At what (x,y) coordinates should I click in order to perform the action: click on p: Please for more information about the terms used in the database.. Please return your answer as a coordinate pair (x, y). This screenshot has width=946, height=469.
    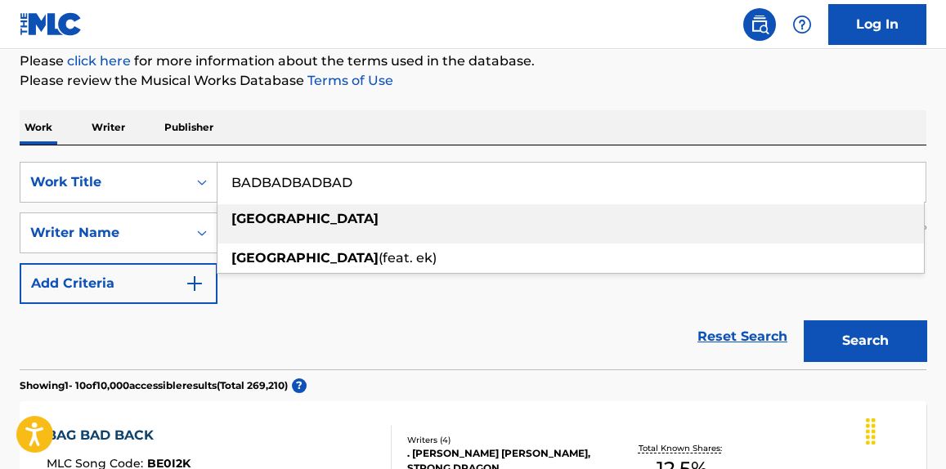
    Looking at the image, I should click on (473, 61).